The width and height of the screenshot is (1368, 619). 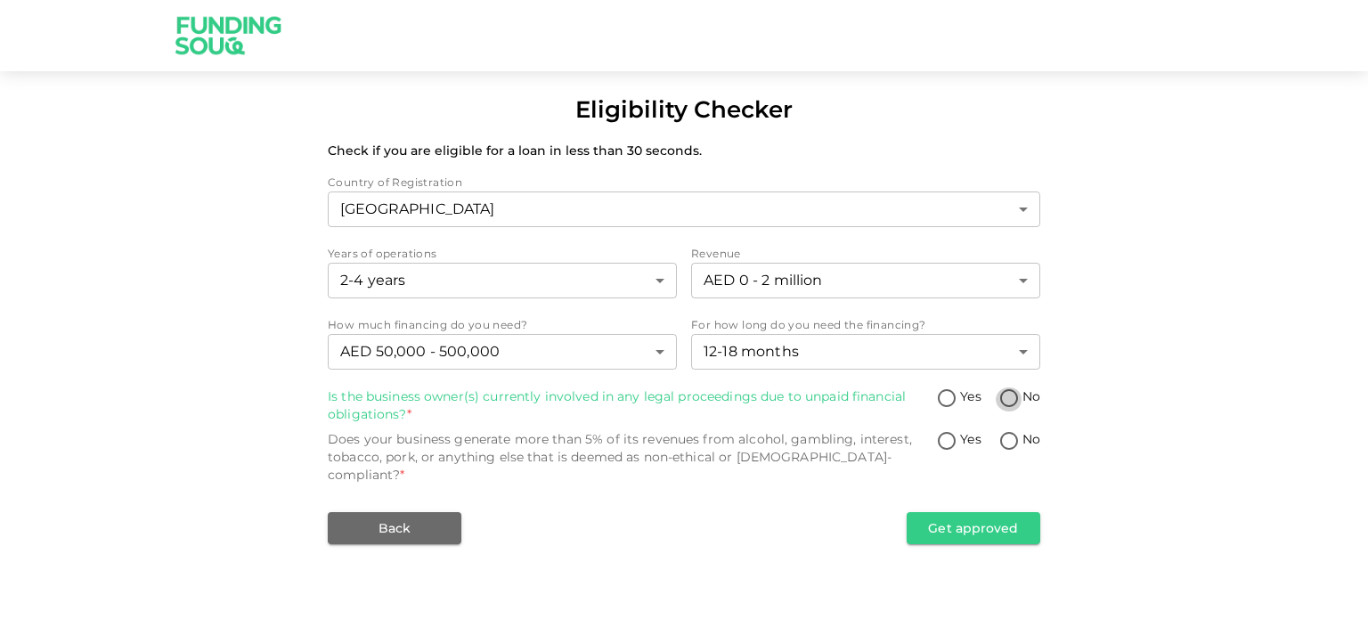 I want to click on p: Check if you are eligible for a loan in less than 30 seconds., so click(x=684, y=151).